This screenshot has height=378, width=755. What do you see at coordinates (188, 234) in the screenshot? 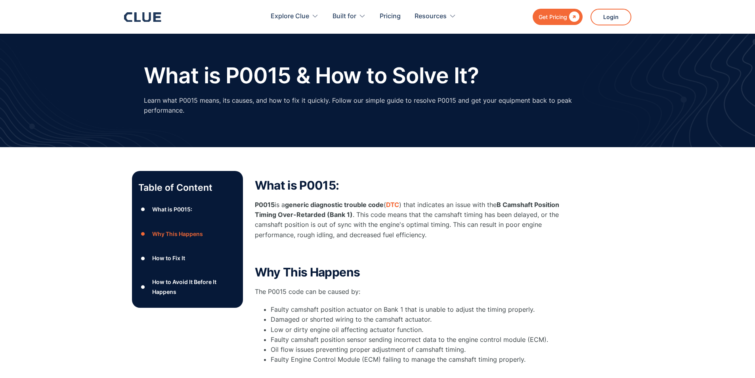
I see `a: ●Why This Happens` at bounding box center [188, 234].